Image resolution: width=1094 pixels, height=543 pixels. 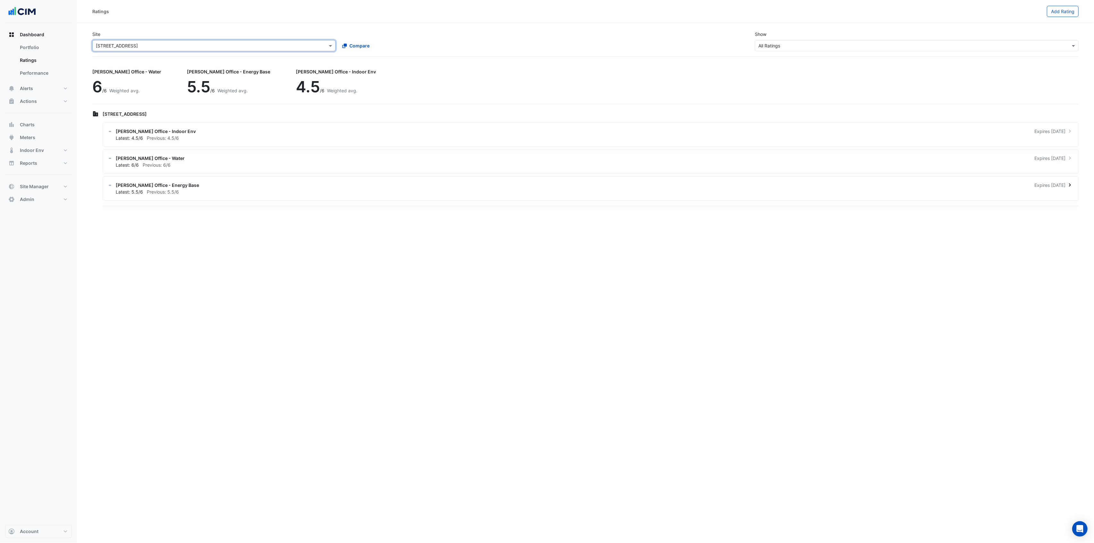 I want to click on app-icon: Site Manager, so click(x=12, y=187).